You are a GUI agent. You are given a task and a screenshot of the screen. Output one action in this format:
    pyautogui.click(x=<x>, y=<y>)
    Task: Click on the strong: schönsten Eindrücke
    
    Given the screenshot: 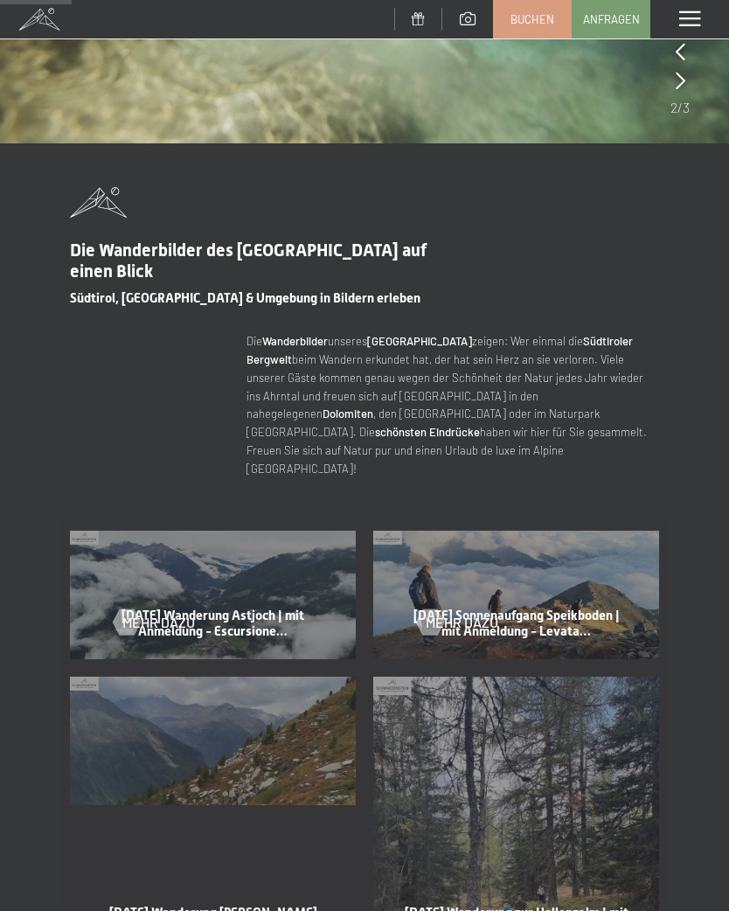 What is the action you would take?
    pyautogui.click(x=427, y=432)
    